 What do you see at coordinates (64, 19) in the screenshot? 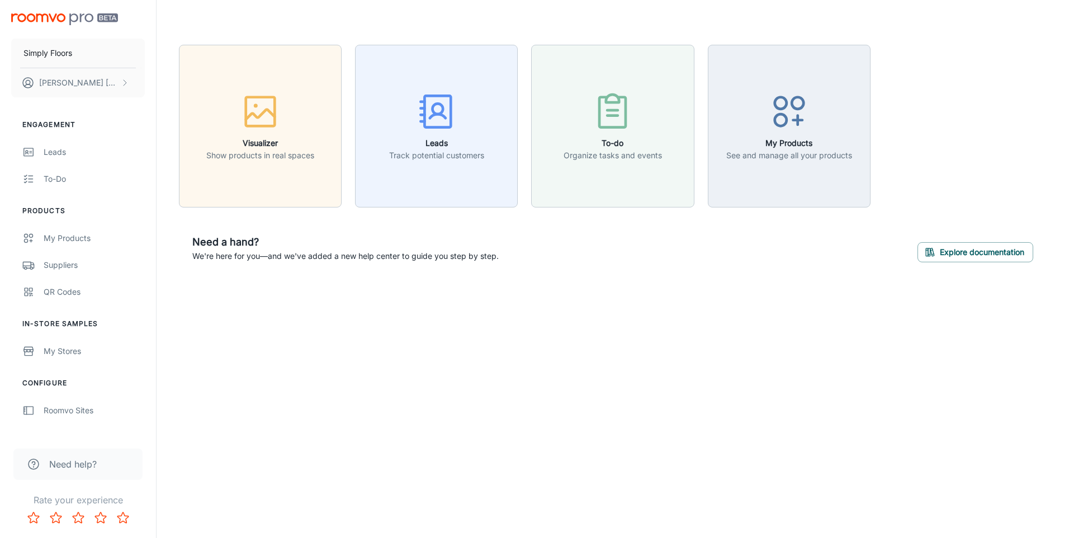
I see `img: Roomvo PRO Beta` at bounding box center [64, 19].